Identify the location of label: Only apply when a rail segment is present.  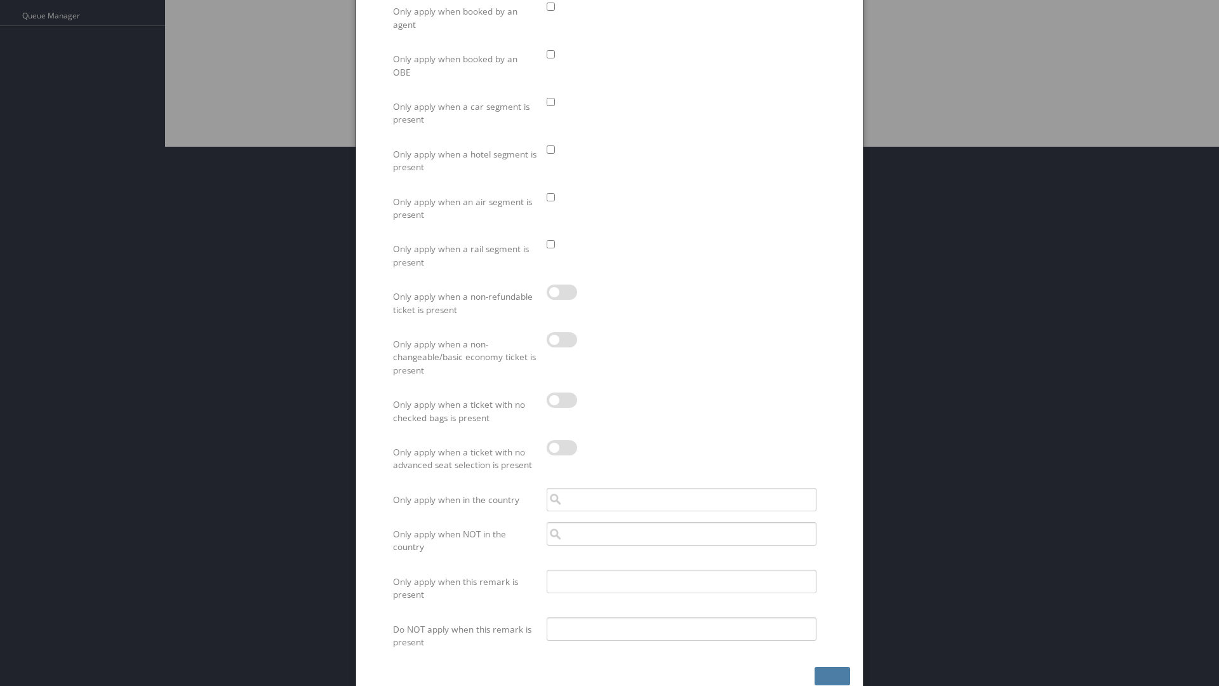
(465, 255).